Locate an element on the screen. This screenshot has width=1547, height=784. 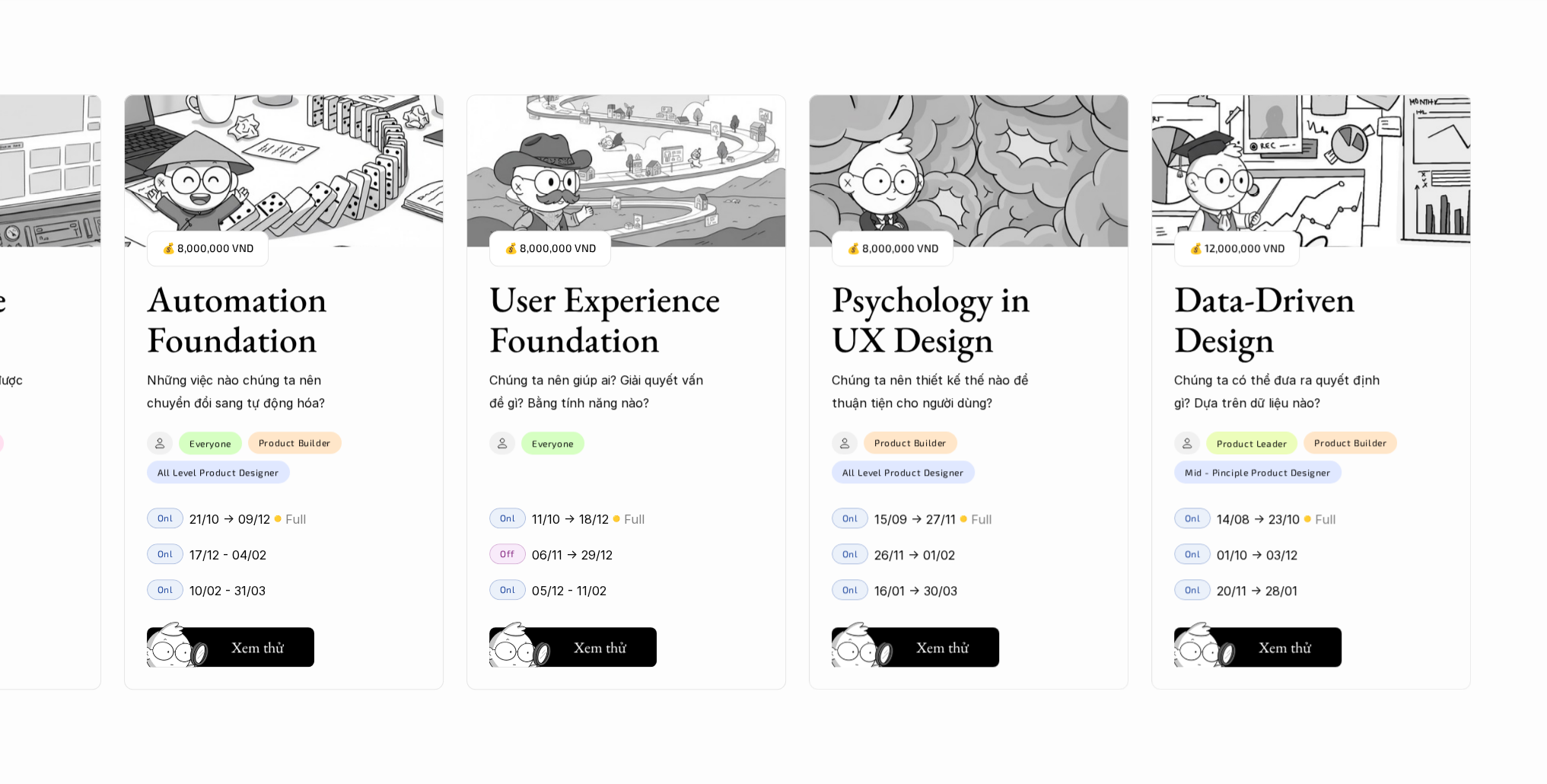
p: 10/02 - 31/03 is located at coordinates (227, 590).